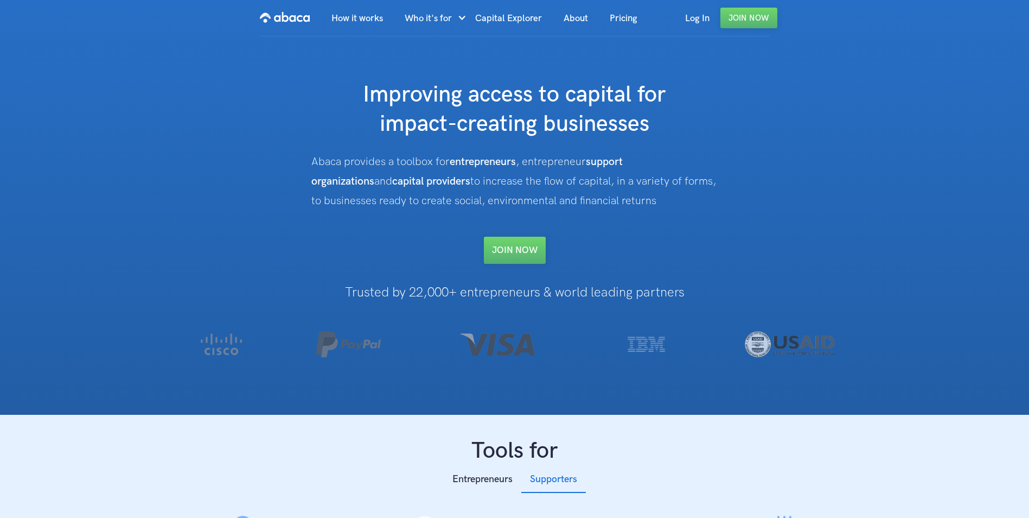 The image size is (1029, 518). Describe the element at coordinates (515, 292) in the screenshot. I see `h1: Trusted by 22,000+ entrepreneurs & world leading partners` at that location.